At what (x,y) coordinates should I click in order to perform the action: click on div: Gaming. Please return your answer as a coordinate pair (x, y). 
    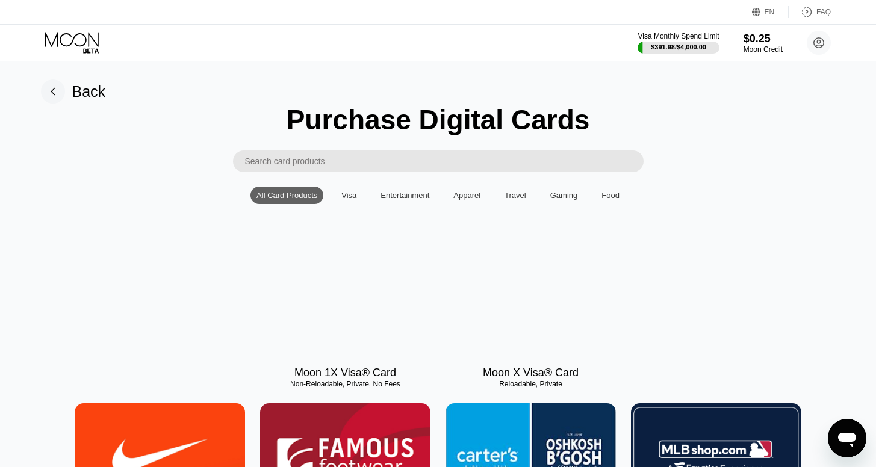
    Looking at the image, I should click on (564, 195).